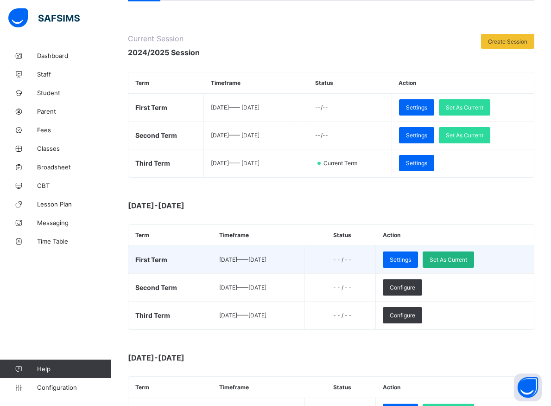  What do you see at coordinates (74, 369) in the screenshot?
I see `span: Help` at bounding box center [74, 369].